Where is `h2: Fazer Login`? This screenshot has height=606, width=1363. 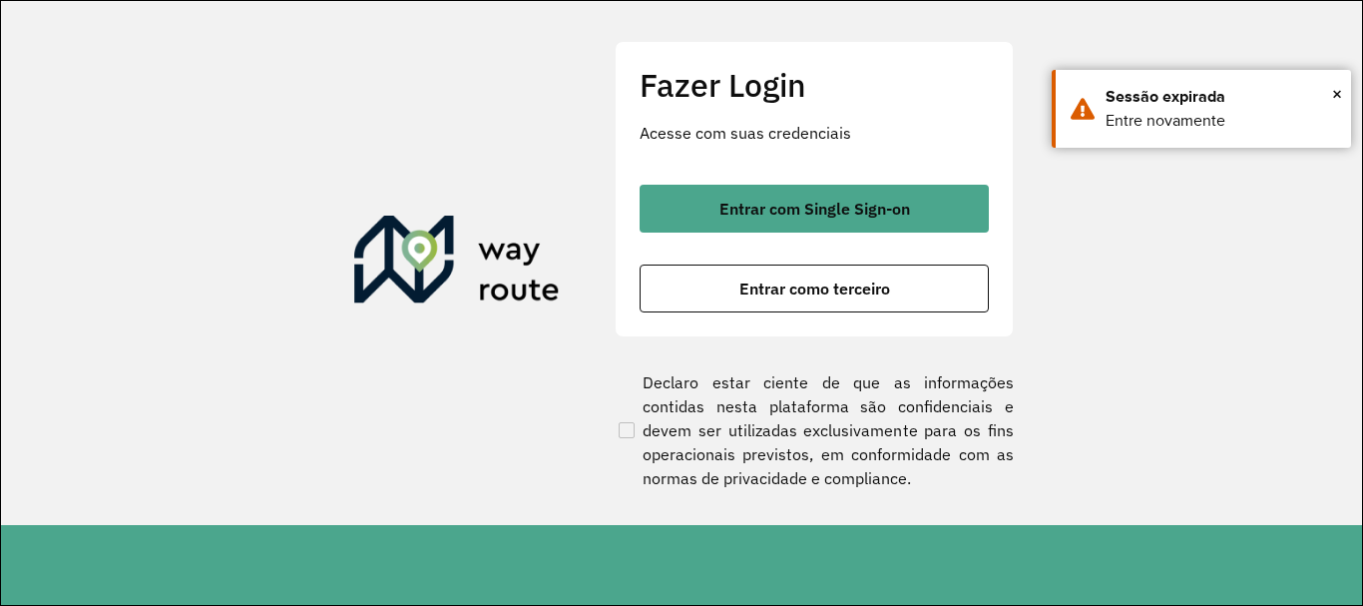
h2: Fazer Login is located at coordinates (814, 85).